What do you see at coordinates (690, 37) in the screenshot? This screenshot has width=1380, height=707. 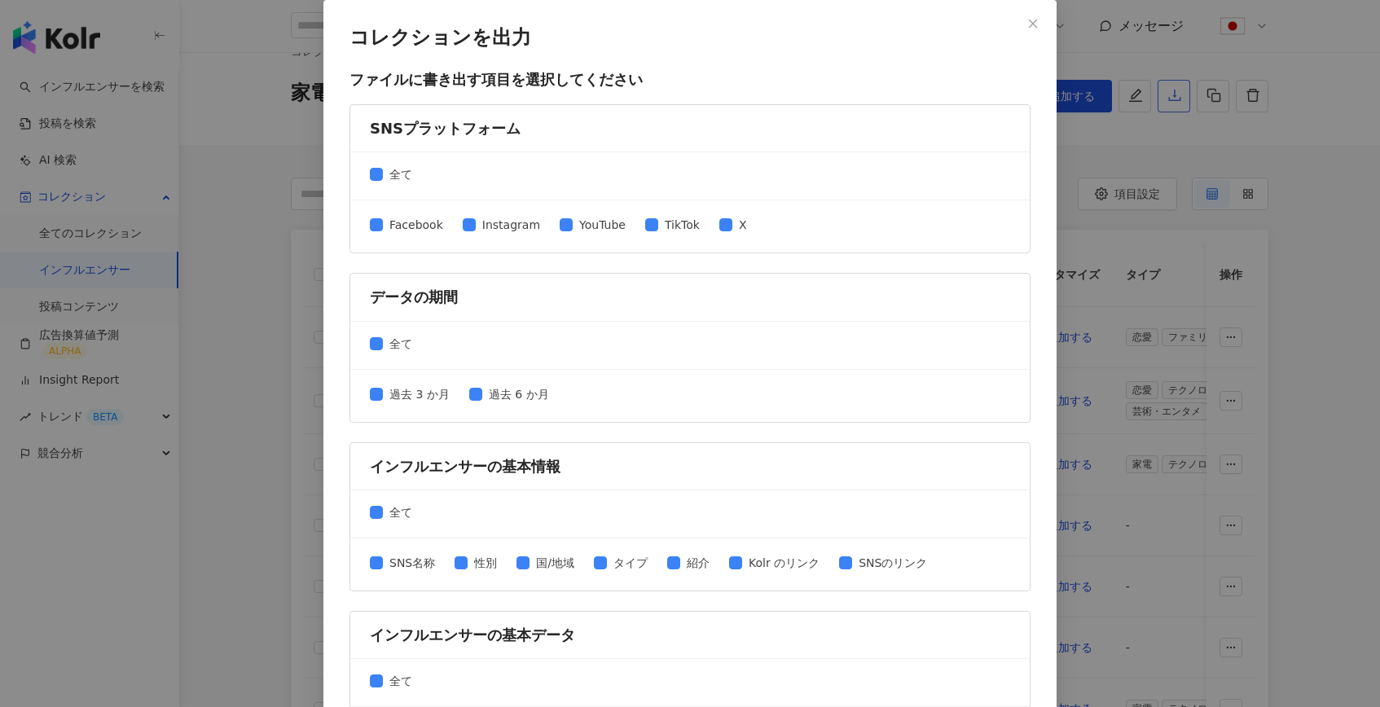 I see `p: コレクションを出力` at bounding box center [690, 37].